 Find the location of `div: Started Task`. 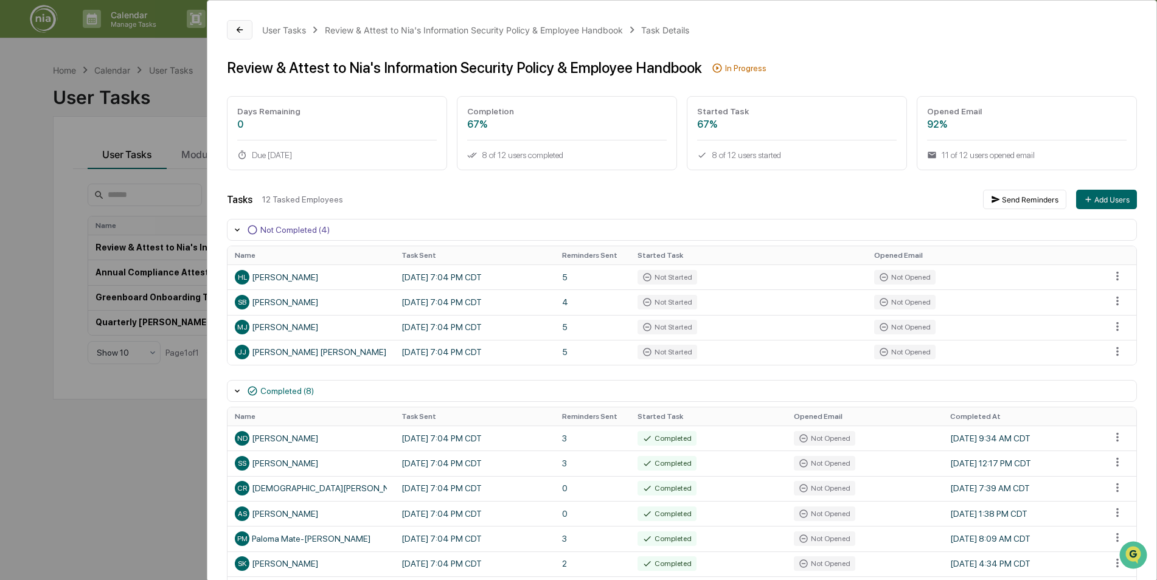

div: Started Task is located at coordinates (797, 111).